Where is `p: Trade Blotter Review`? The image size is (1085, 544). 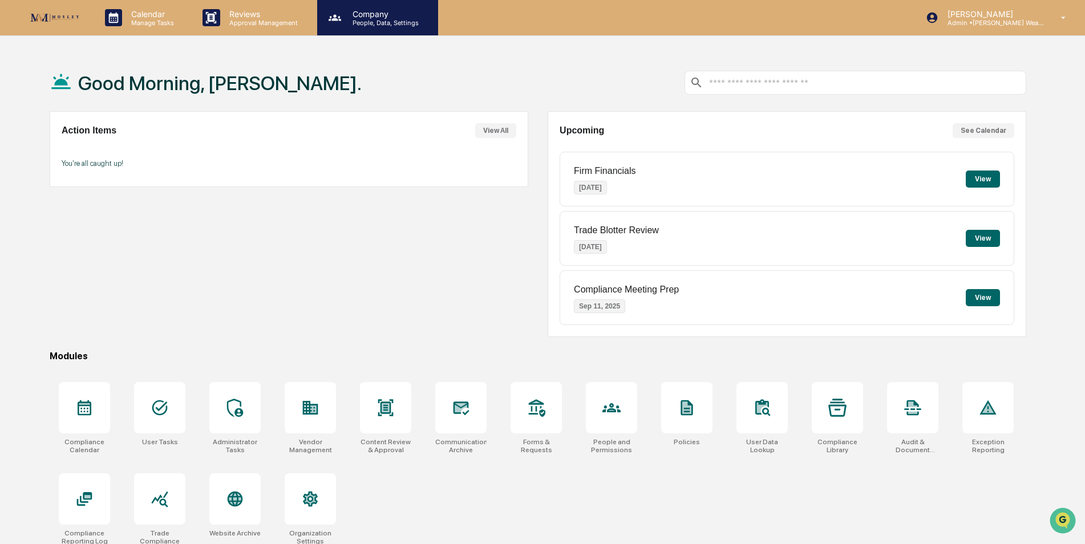 p: Trade Blotter Review is located at coordinates (616, 230).